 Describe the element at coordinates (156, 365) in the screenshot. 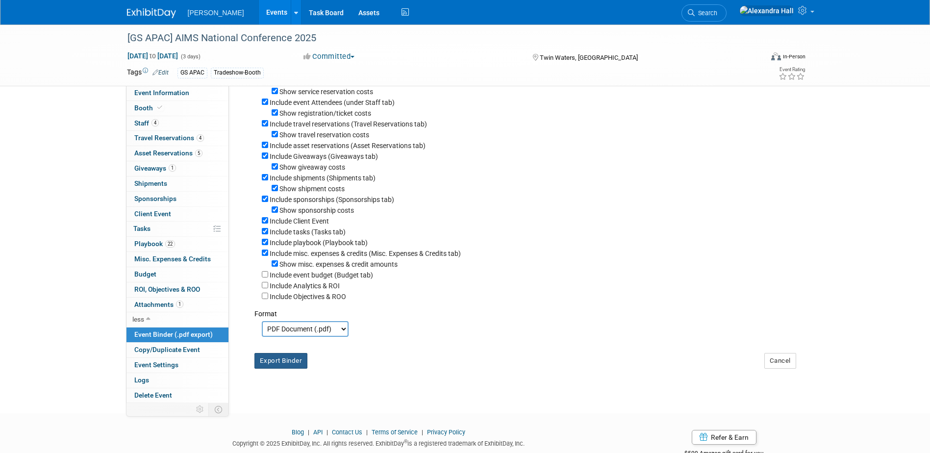

I see `span: Event Settings` at that location.